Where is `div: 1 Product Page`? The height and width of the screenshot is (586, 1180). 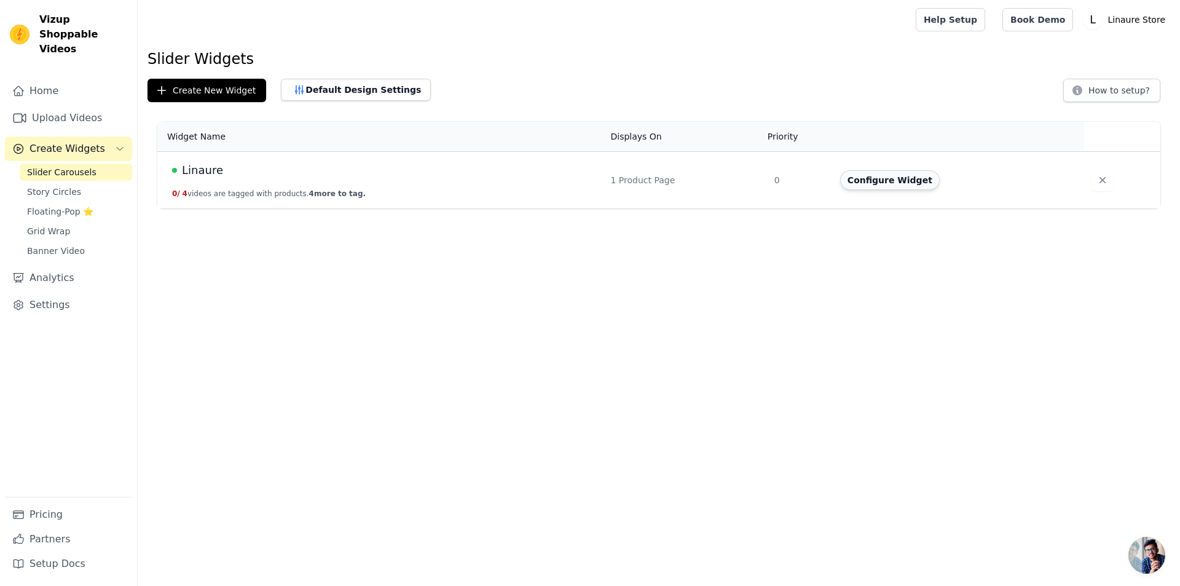
div: 1 Product Page is located at coordinates (685, 180).